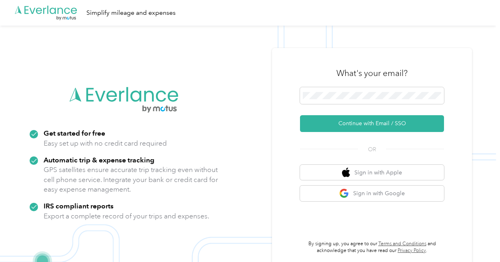 This screenshot has width=500, height=262. What do you see at coordinates (372, 124) in the screenshot?
I see `button: Continue with Email / SSO` at bounding box center [372, 124].